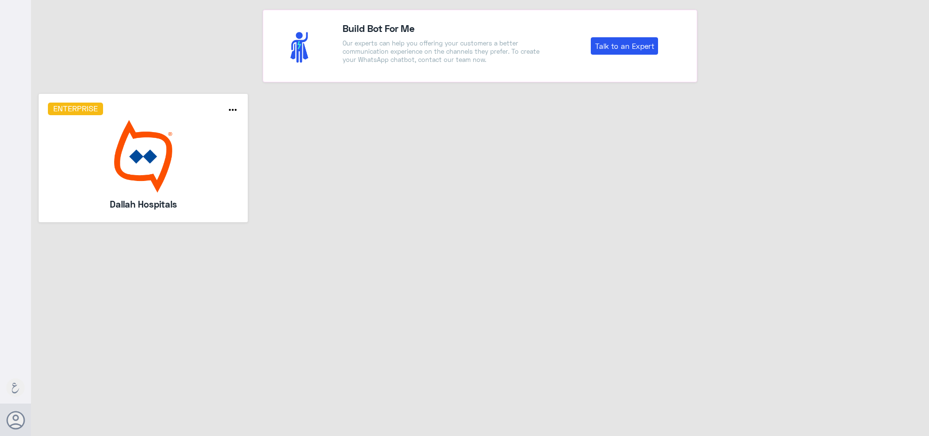  Describe the element at coordinates (143, 204) in the screenshot. I see `h5: Dallah Hospitals` at that location.